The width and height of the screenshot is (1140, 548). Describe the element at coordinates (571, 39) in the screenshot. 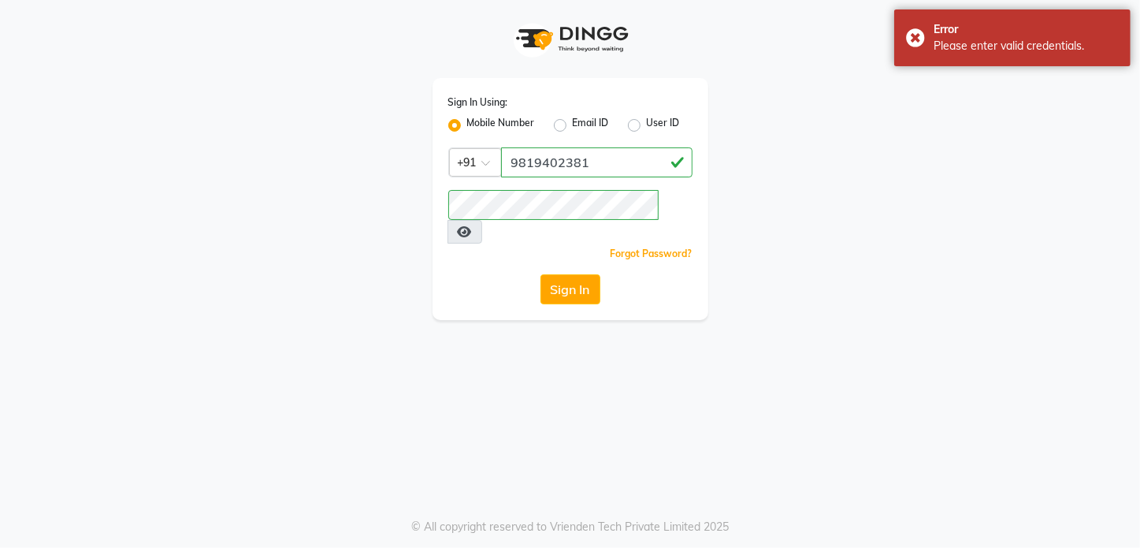

I see `img: logo1.svg` at that location.